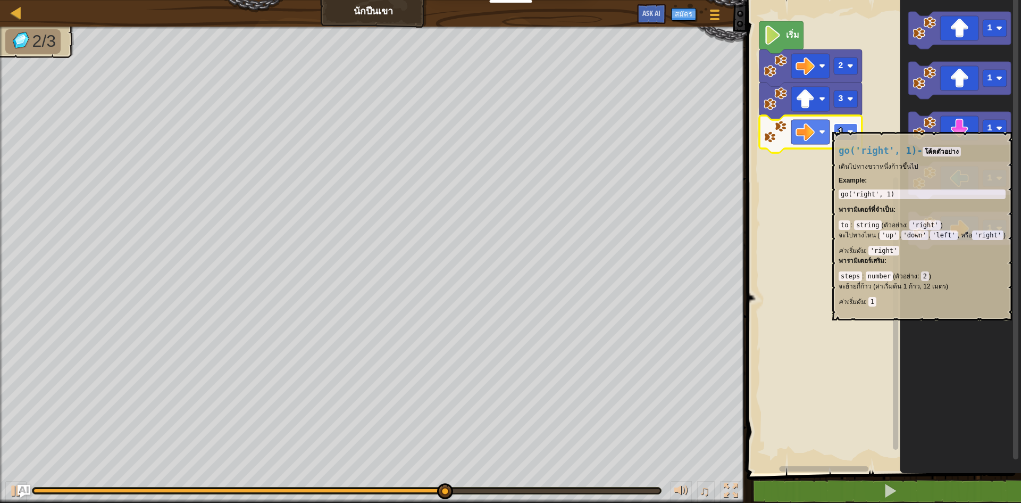  What do you see at coordinates (866, 210) in the screenshot?
I see `span: พารามิเตอร์ที่จำเป็น` at bounding box center [866, 210].